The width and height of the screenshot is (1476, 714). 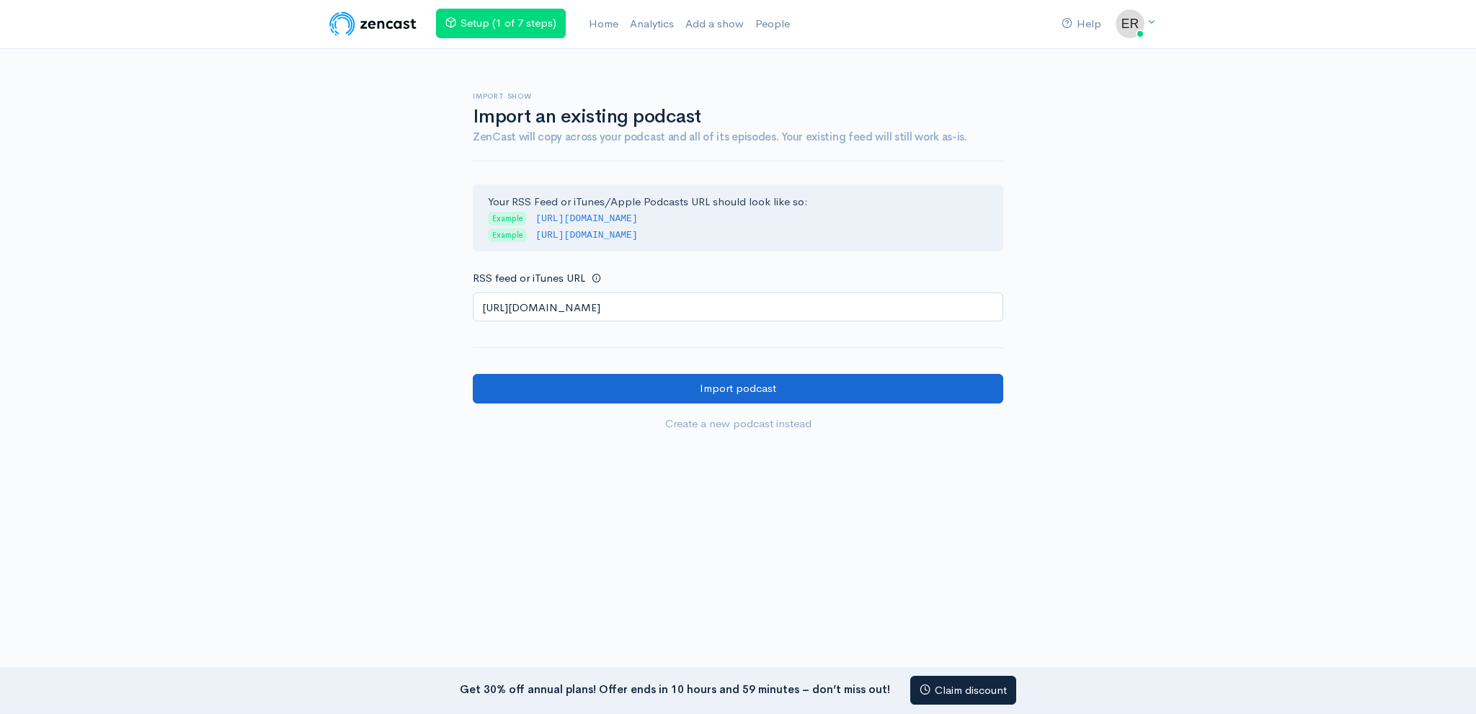 What do you see at coordinates (773, 24) in the screenshot?
I see `a: People` at bounding box center [773, 24].